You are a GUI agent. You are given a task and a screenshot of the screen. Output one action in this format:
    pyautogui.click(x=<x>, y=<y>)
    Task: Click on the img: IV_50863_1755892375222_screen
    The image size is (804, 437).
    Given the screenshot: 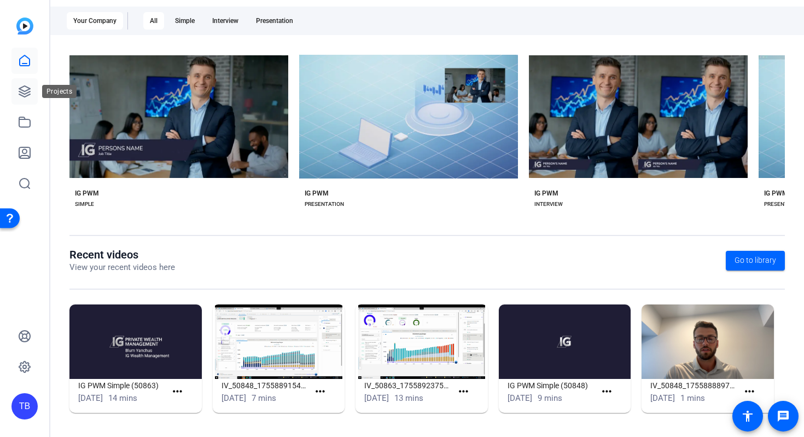 What is the action you would take?
    pyautogui.click(x=422, y=341)
    